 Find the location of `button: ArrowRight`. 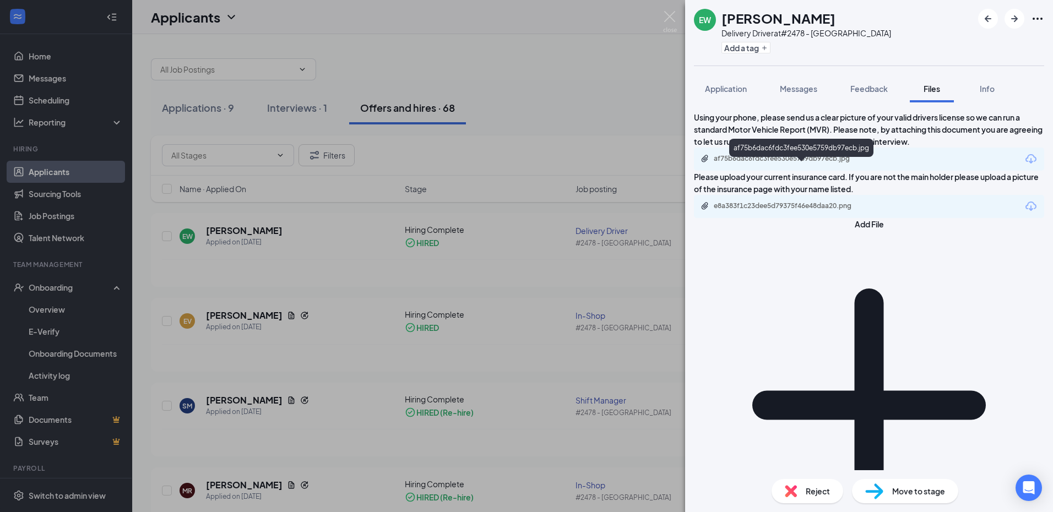

button: ArrowRight is located at coordinates (1014, 19).